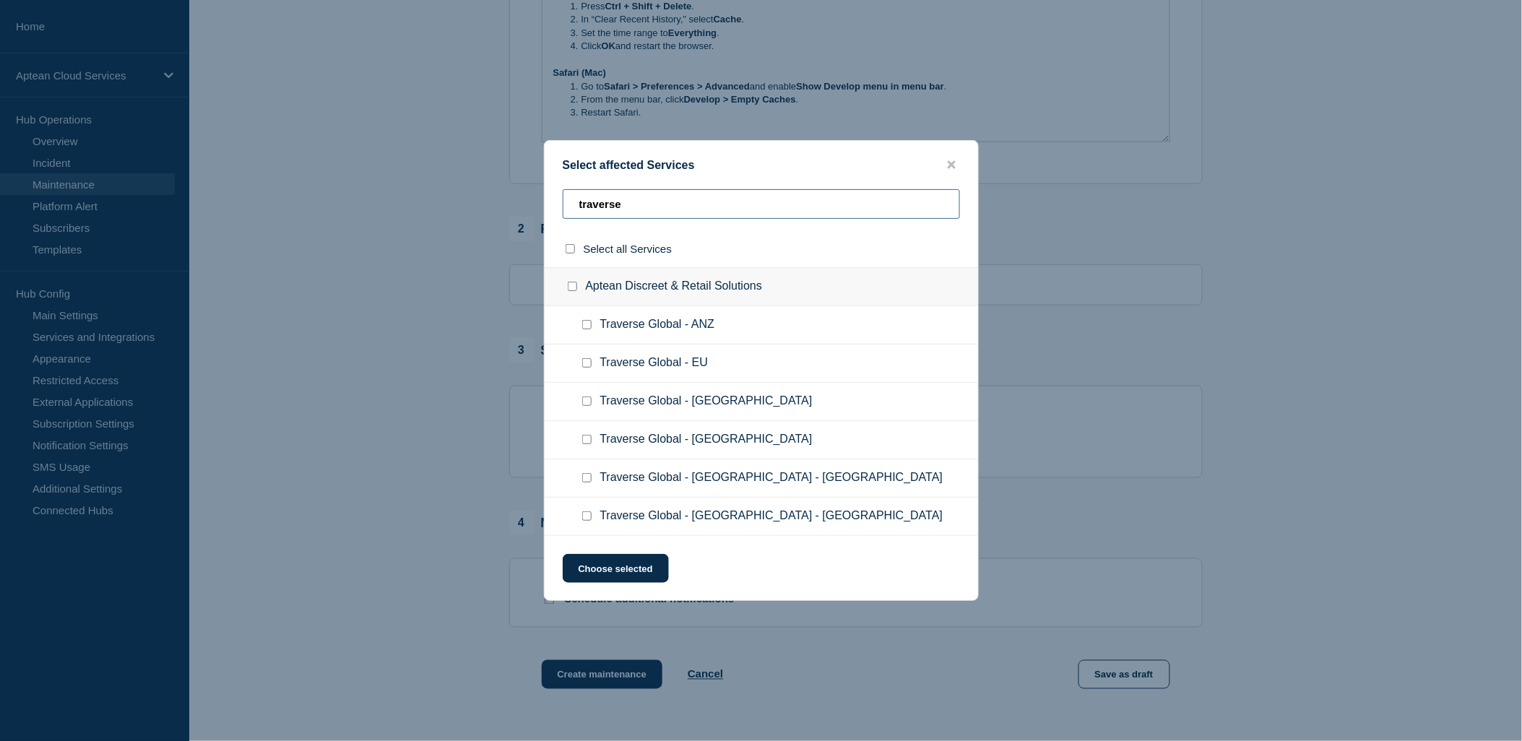  Describe the element at coordinates (586, 324) in the screenshot. I see `input: Traverse Global - ANZ checkbox` at that location.